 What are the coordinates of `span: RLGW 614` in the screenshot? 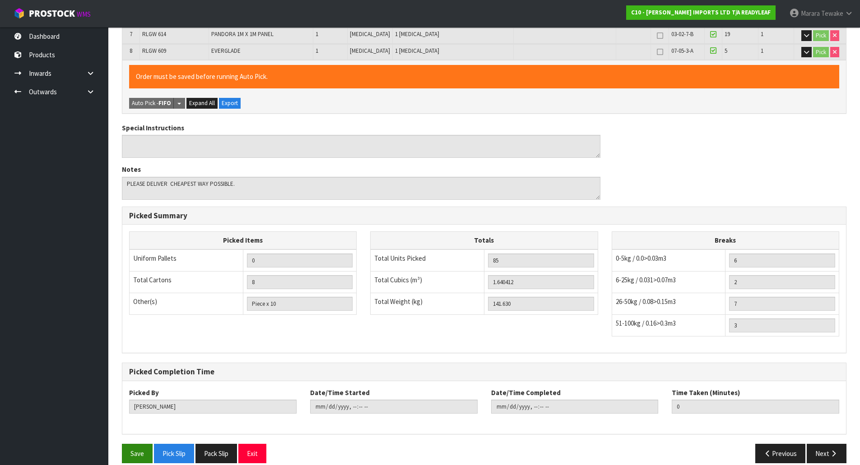 It's located at (154, 34).